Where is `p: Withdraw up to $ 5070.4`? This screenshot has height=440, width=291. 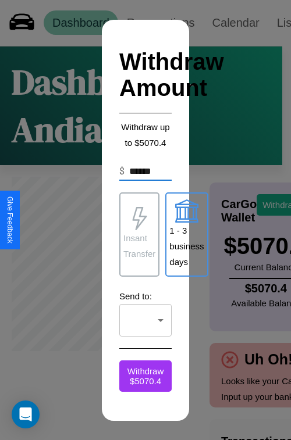
p: Withdraw up to $ 5070.4 is located at coordinates (145, 135).